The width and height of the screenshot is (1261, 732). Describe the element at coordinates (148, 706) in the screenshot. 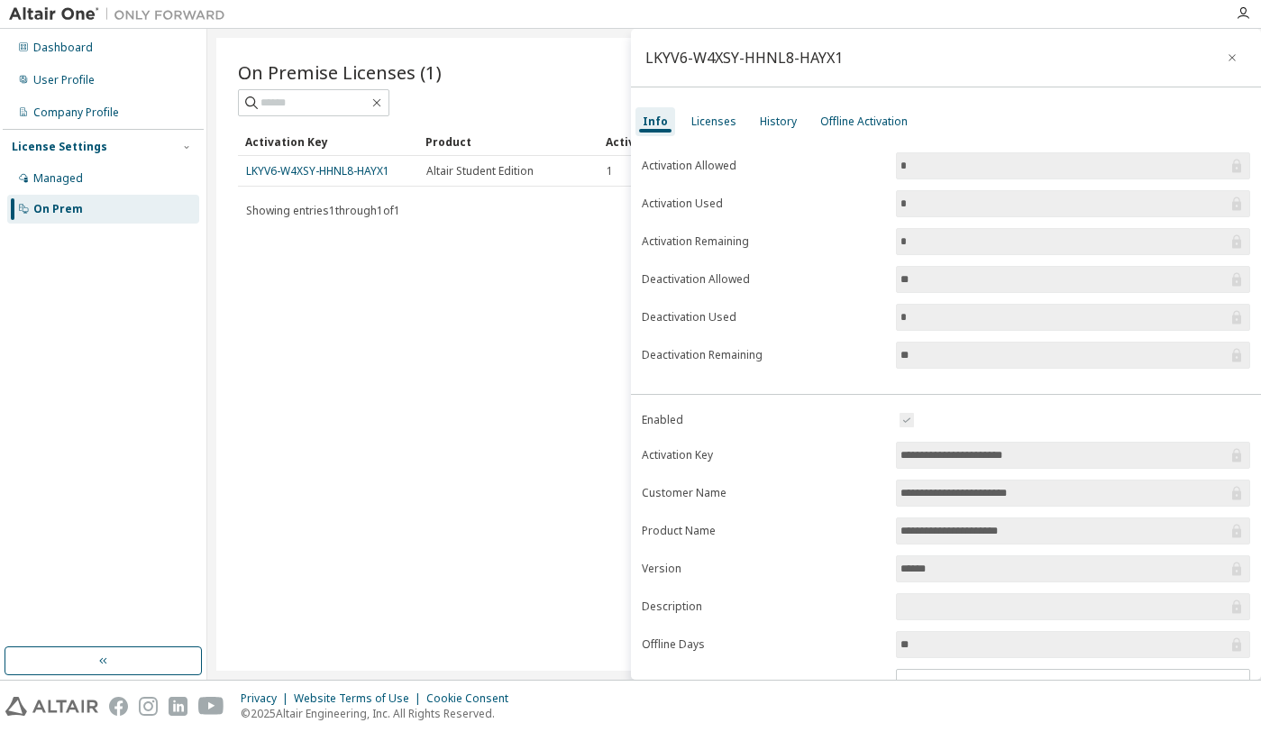

I see `img: instagram.svg` at that location.